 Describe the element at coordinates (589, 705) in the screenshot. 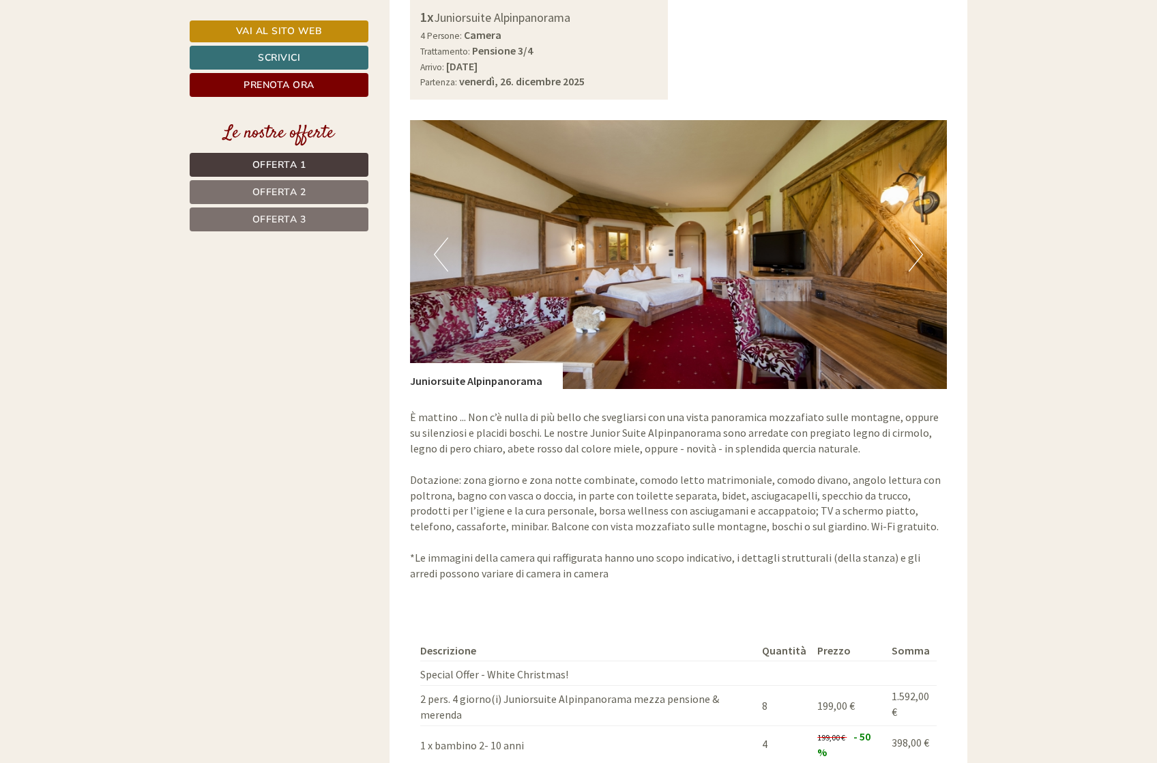

I see `td: 2 pers. 4 giorno(i) Juniorsuite Alpinpanorama mezza pensione & merenda` at that location.